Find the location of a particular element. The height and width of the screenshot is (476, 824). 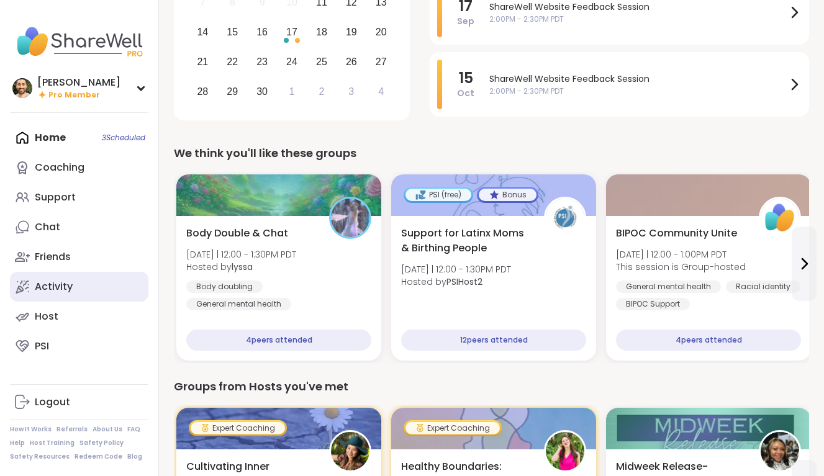

div: 25 is located at coordinates (322, 61).